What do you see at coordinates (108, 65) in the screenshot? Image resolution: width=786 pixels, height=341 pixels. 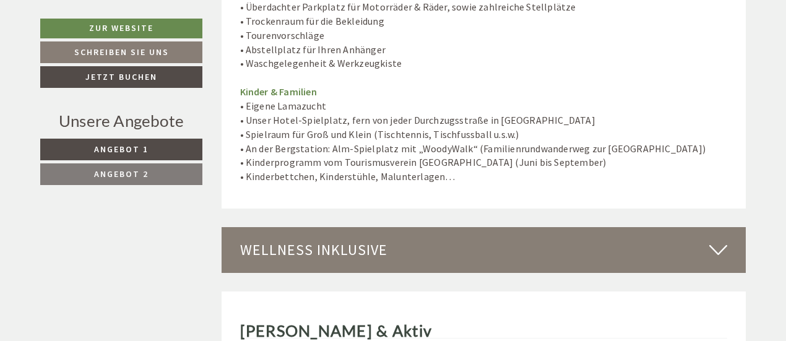 I see `small: 11:31` at bounding box center [108, 65].